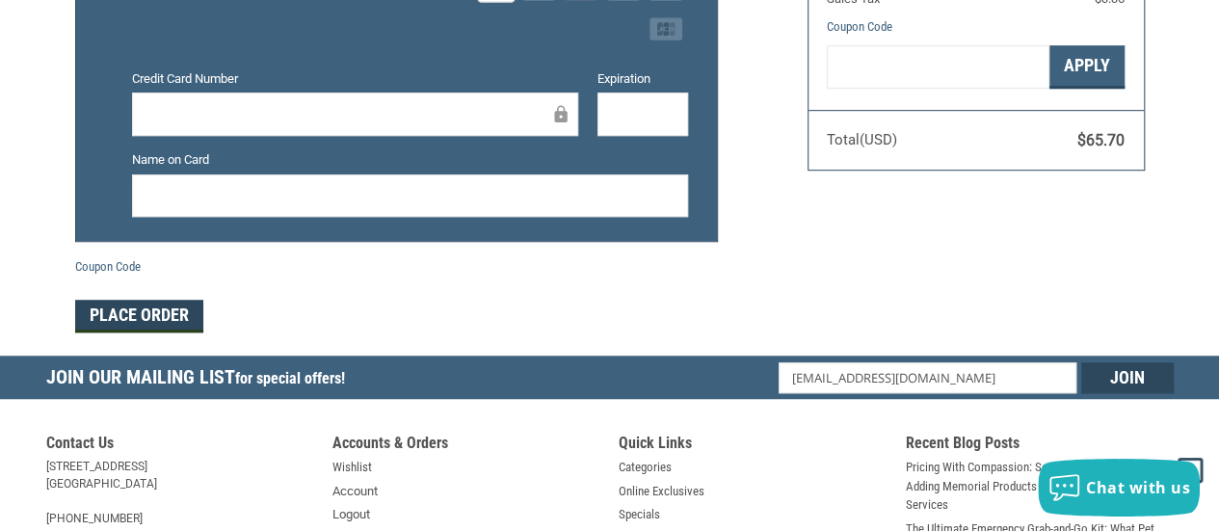 This screenshot has height=531, width=1219. I want to click on span: for special offers!, so click(290, 378).